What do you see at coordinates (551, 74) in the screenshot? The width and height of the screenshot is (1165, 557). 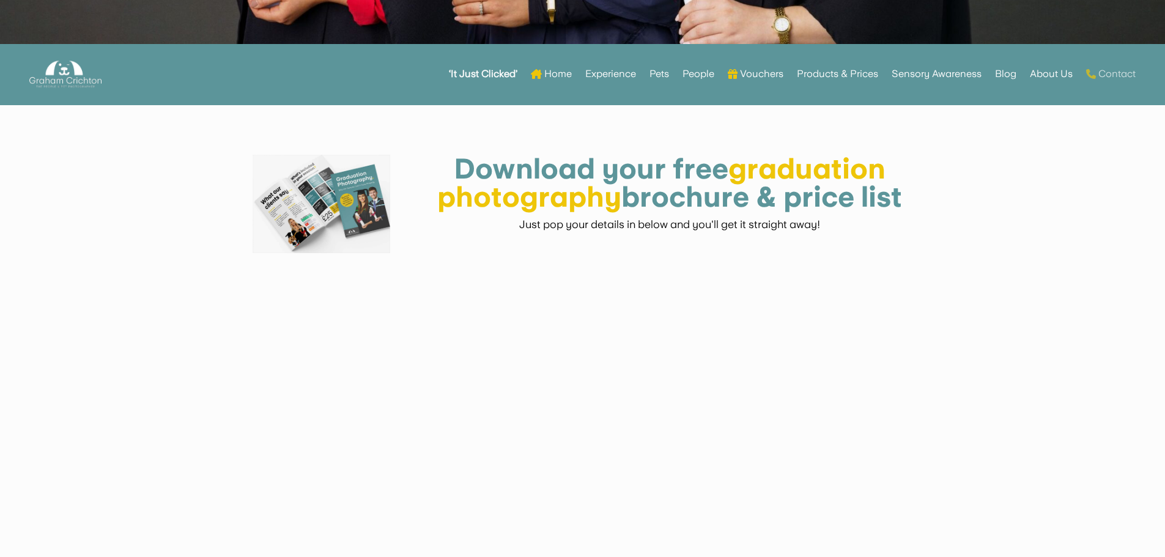 I see `a: Home` at bounding box center [551, 74].